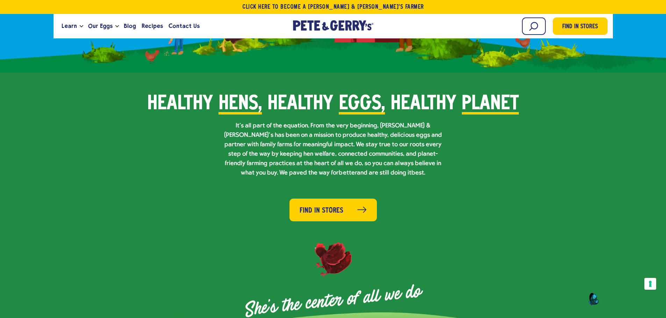 This screenshot has height=318, width=666. What do you see at coordinates (152, 26) in the screenshot?
I see `span: Recipes` at bounding box center [152, 26].